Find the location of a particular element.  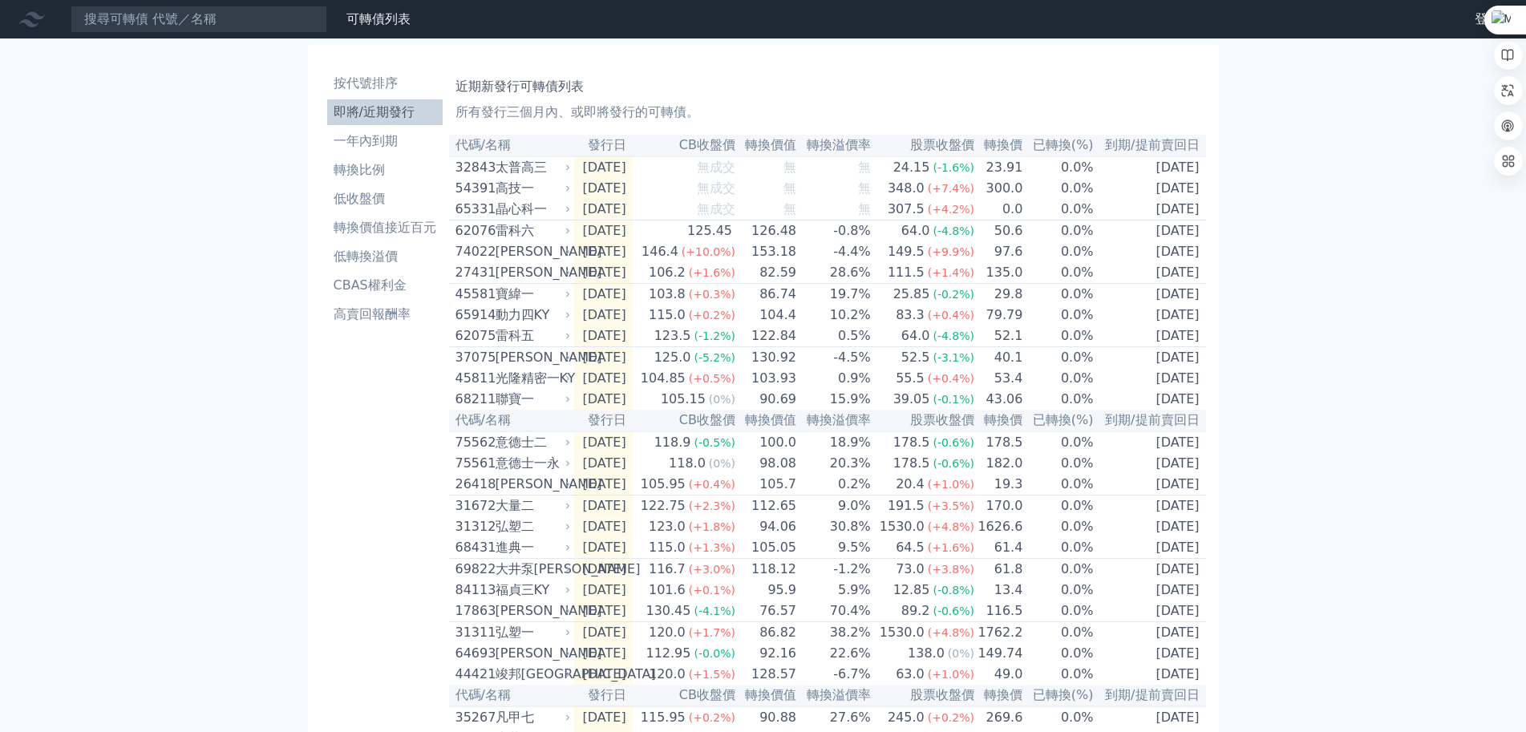

a: 低轉換溢價 is located at coordinates (385, 257).